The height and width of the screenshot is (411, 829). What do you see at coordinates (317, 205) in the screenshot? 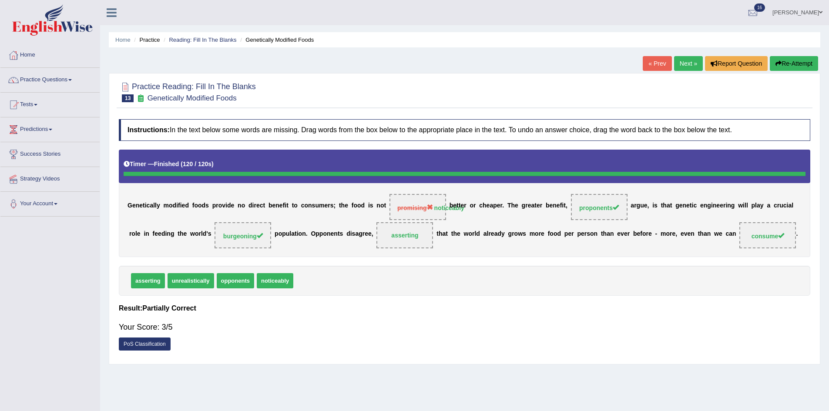
I see `b: u` at bounding box center [317, 205].